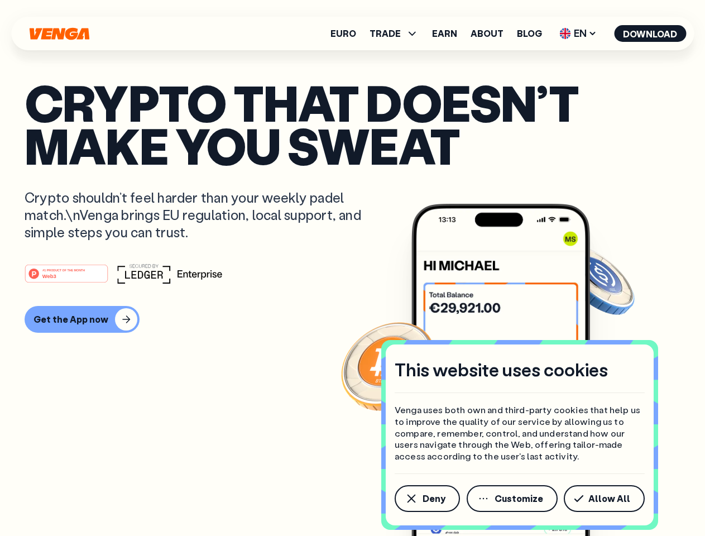 The image size is (705, 536). I want to click on img: flag-uk, so click(565, 33).